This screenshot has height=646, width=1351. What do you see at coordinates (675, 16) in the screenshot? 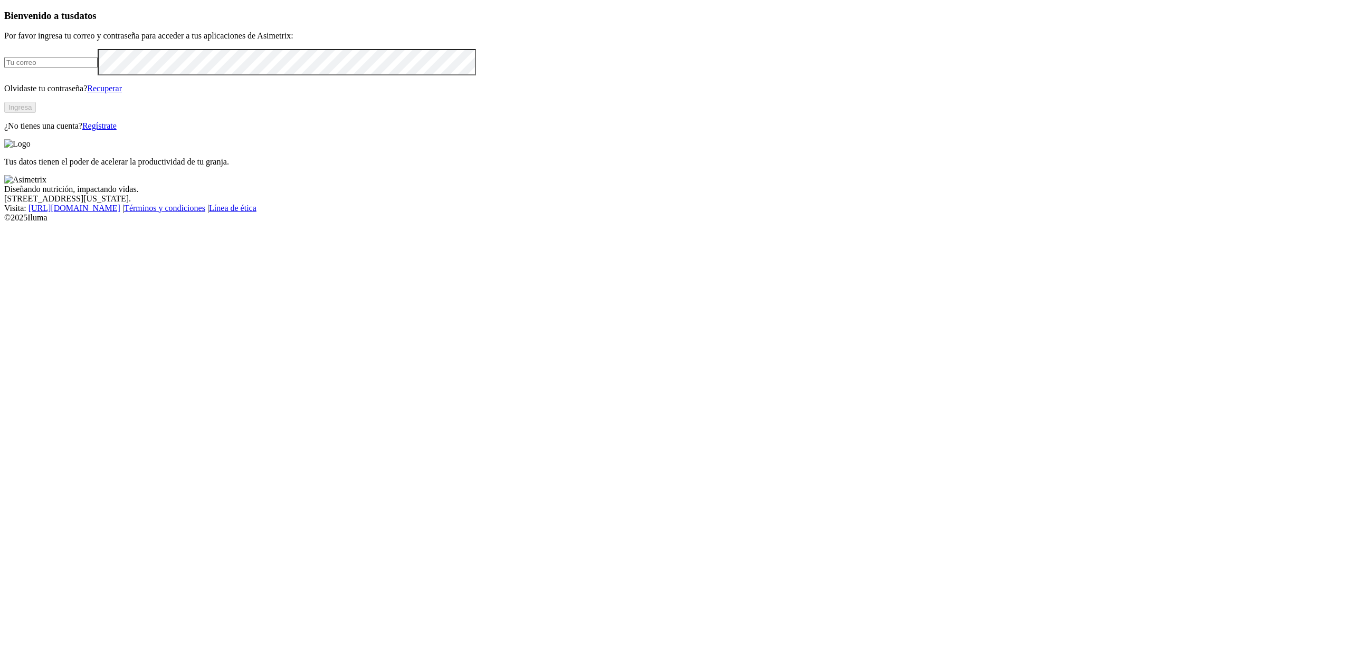
I see `h3: Bienvenido a tus` at bounding box center [675, 16].